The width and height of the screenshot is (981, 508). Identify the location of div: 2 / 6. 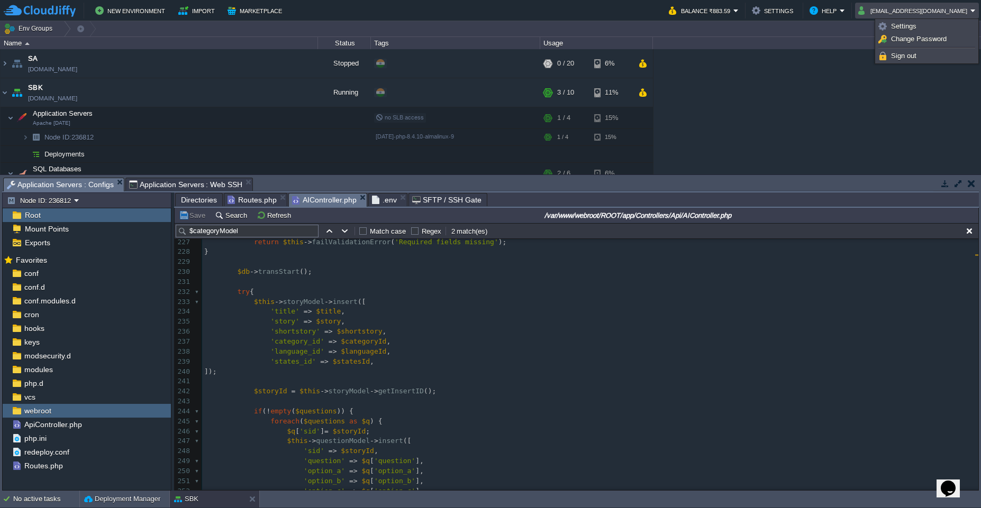
(563, 173).